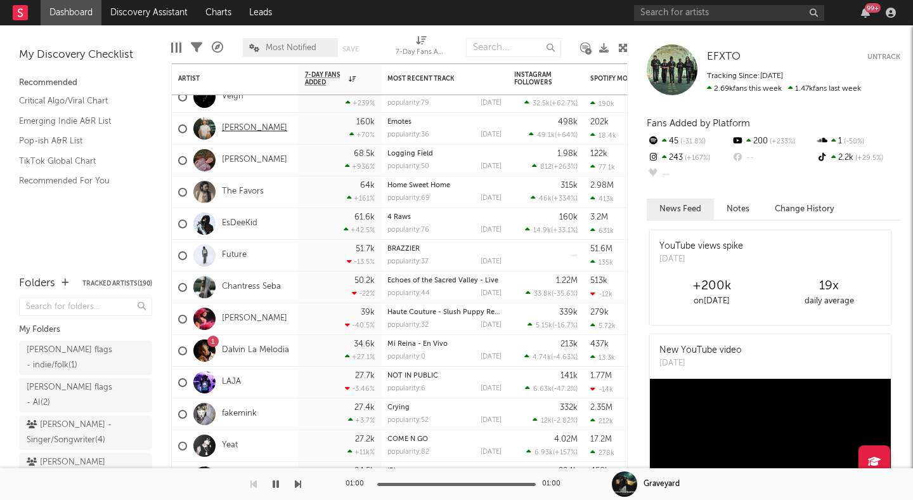 The height and width of the screenshot is (500, 913). Describe the element at coordinates (445, 185) in the screenshot. I see `div: Home Sweet Home` at that location.